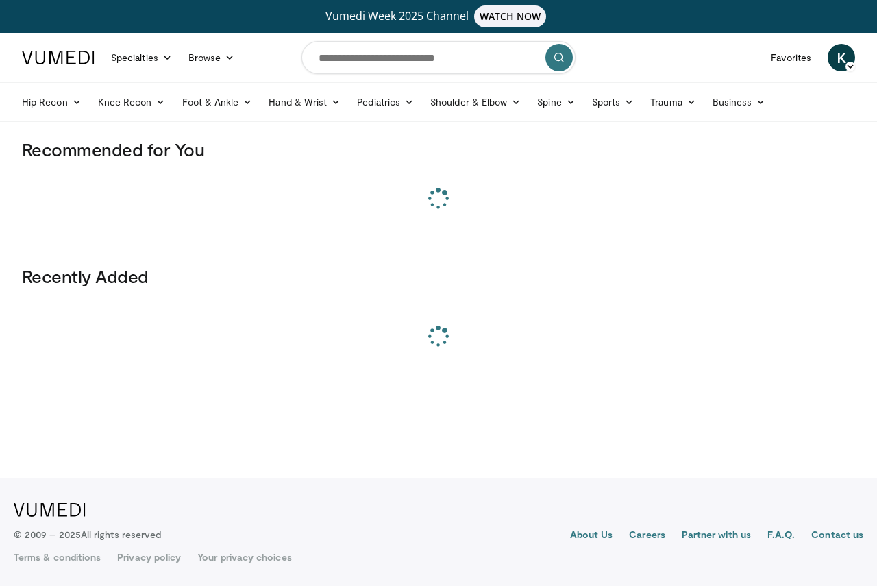  Describe the element at coordinates (87, 535) in the screenshot. I see `p: © 2009 – 2025` at that location.